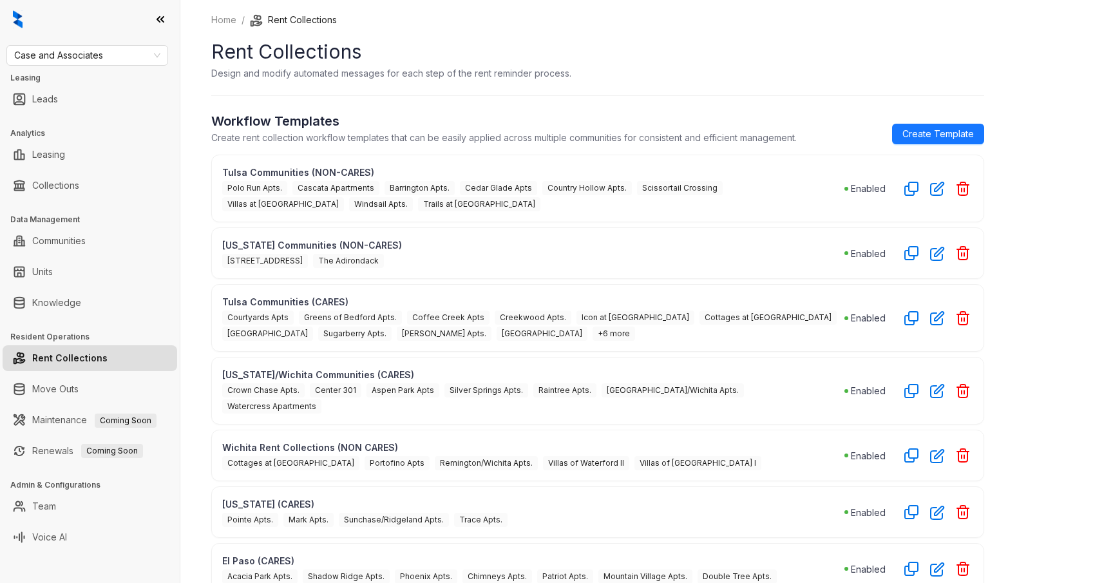 Image resolution: width=1113 pixels, height=583 pixels. I want to click on h3: Leasing, so click(95, 78).